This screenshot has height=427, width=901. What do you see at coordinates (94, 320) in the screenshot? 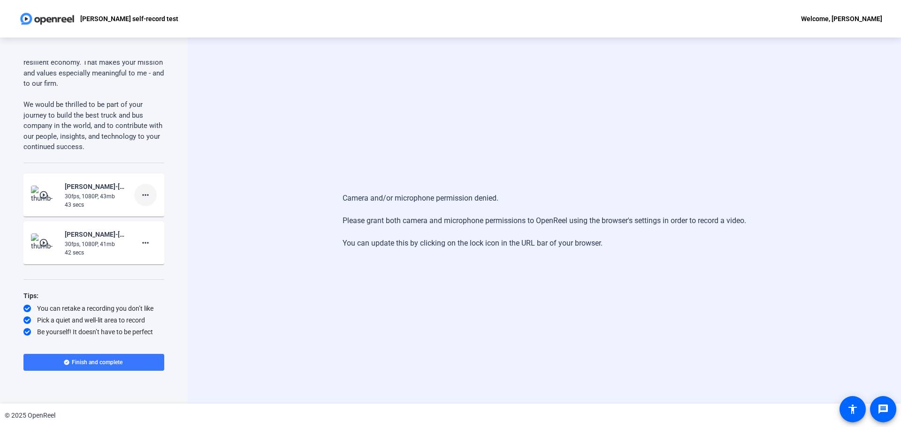
I see `div: Pick a quiet and well-lit area to record` at bounding box center [94, 320].